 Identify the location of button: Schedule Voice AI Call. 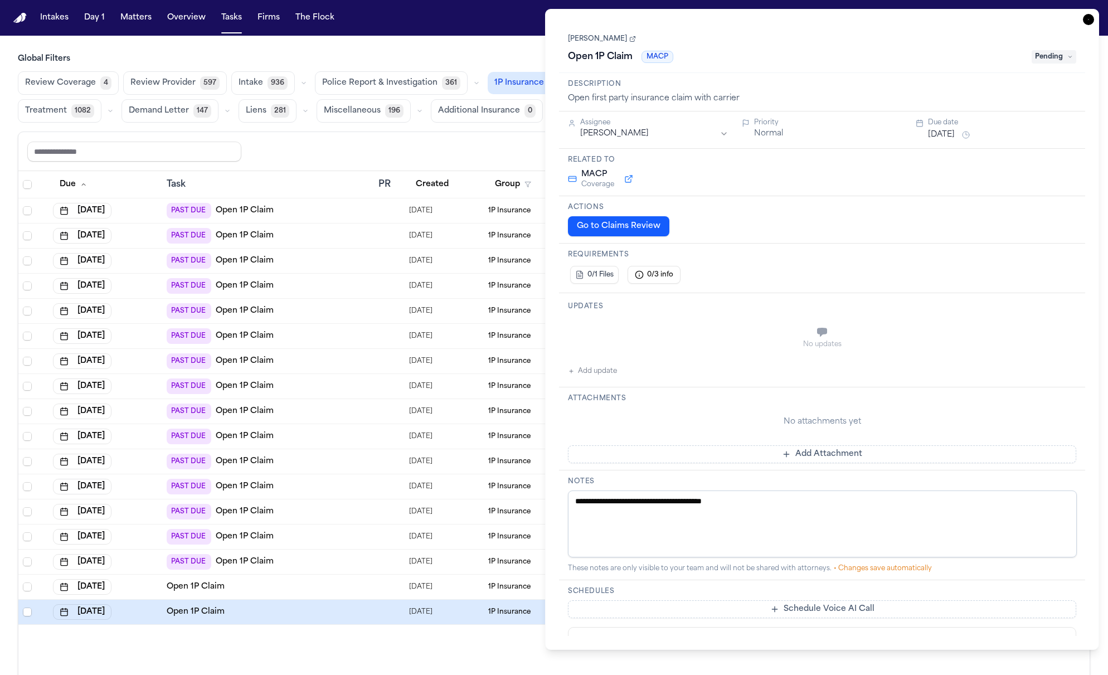
(822, 609).